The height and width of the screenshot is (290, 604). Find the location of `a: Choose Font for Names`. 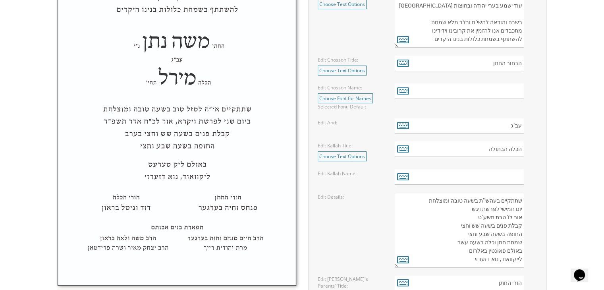

a: Choose Font for Names is located at coordinates (345, 98).